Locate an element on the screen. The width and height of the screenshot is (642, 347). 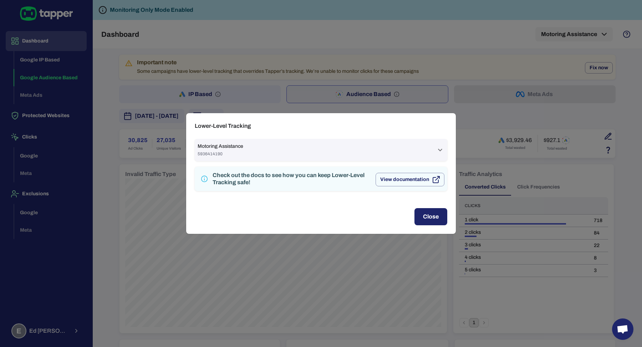
button: Close is located at coordinates (431, 216).